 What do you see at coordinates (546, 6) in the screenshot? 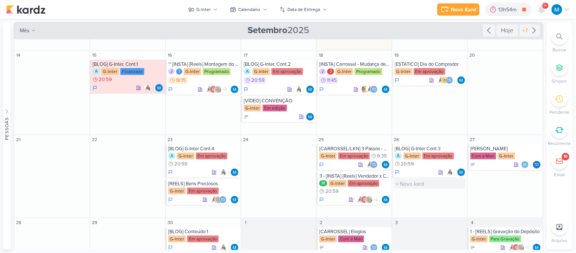
I see `span: 9+` at bounding box center [546, 6].